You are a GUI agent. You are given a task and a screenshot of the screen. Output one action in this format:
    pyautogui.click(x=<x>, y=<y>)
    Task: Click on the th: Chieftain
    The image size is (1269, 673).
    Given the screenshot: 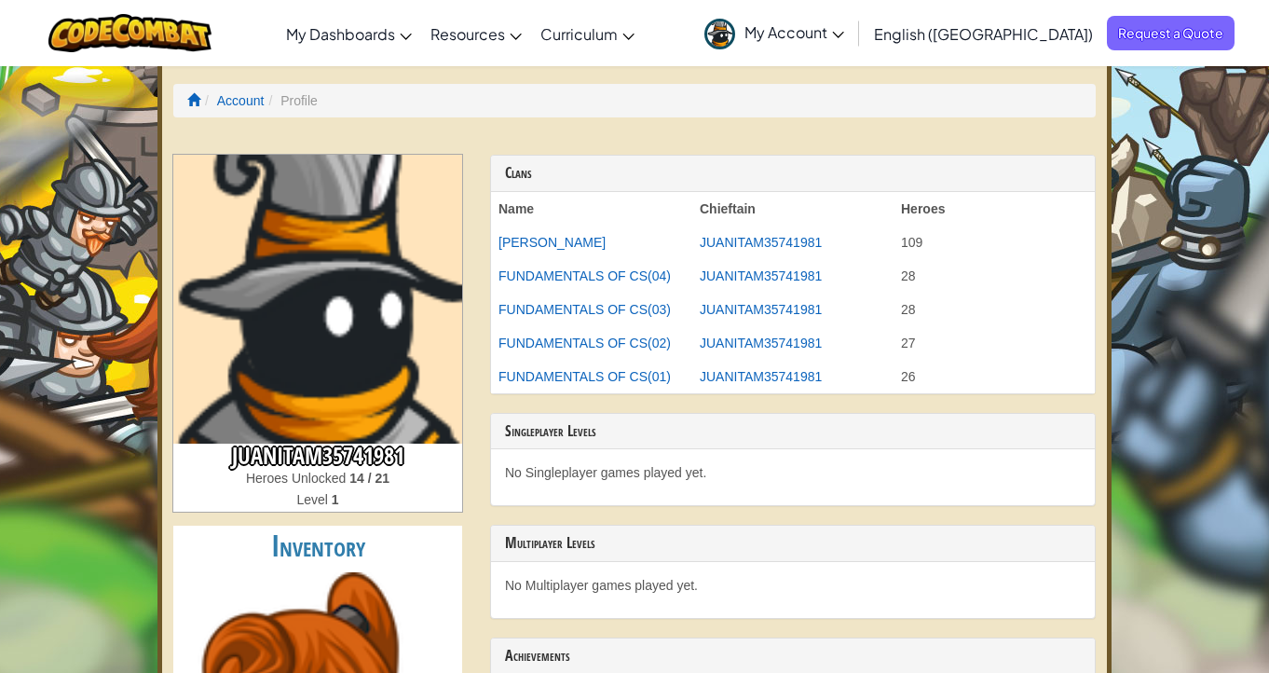 What is the action you would take?
    pyautogui.click(x=793, y=209)
    